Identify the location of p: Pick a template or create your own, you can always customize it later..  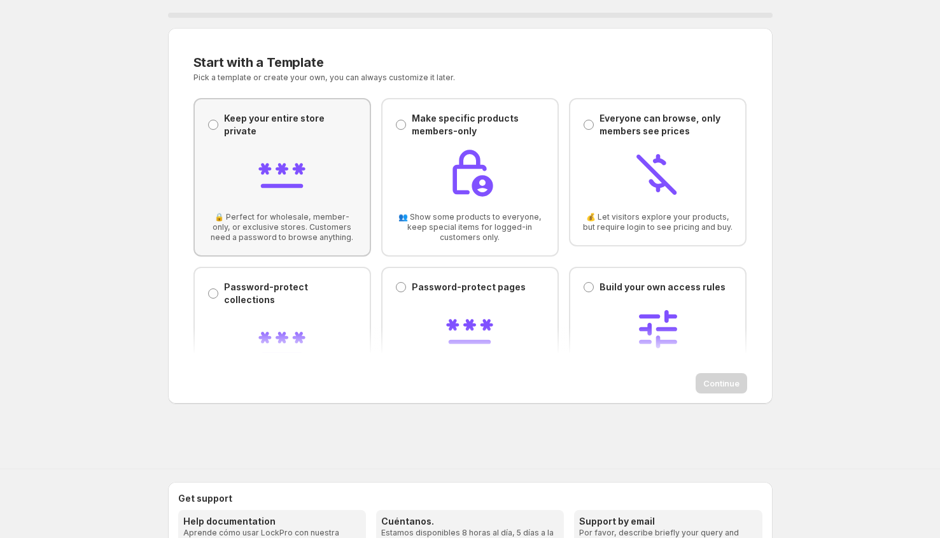
(395, 78).